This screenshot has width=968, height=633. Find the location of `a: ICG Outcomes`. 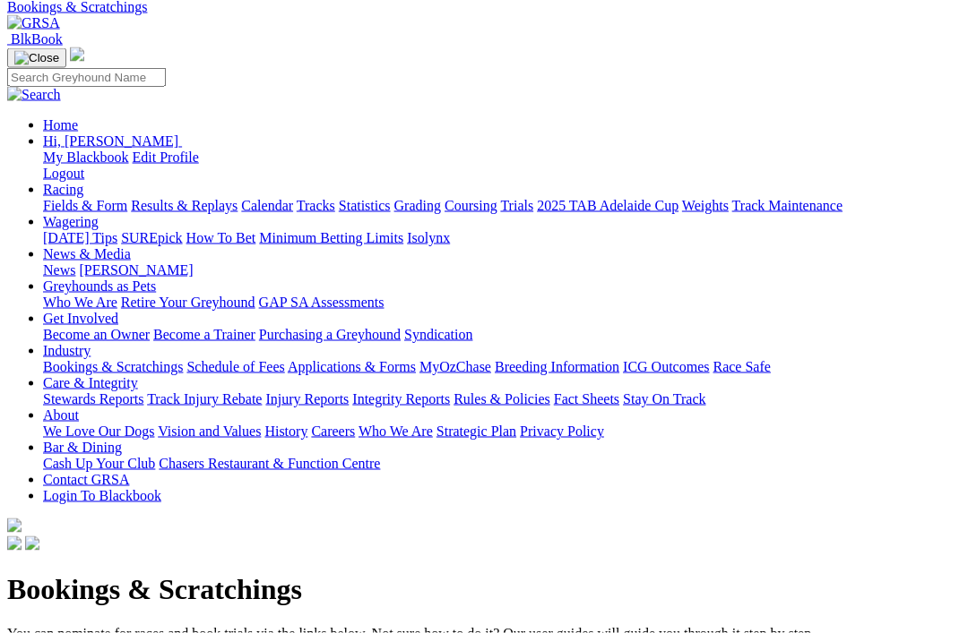

a: ICG Outcomes is located at coordinates (666, 366).